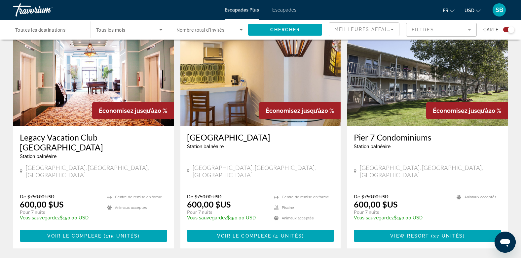 The height and width of the screenshot is (258, 521). What do you see at coordinates (472, 10) in the screenshot?
I see `button: Changer de devise` at bounding box center [472, 10].